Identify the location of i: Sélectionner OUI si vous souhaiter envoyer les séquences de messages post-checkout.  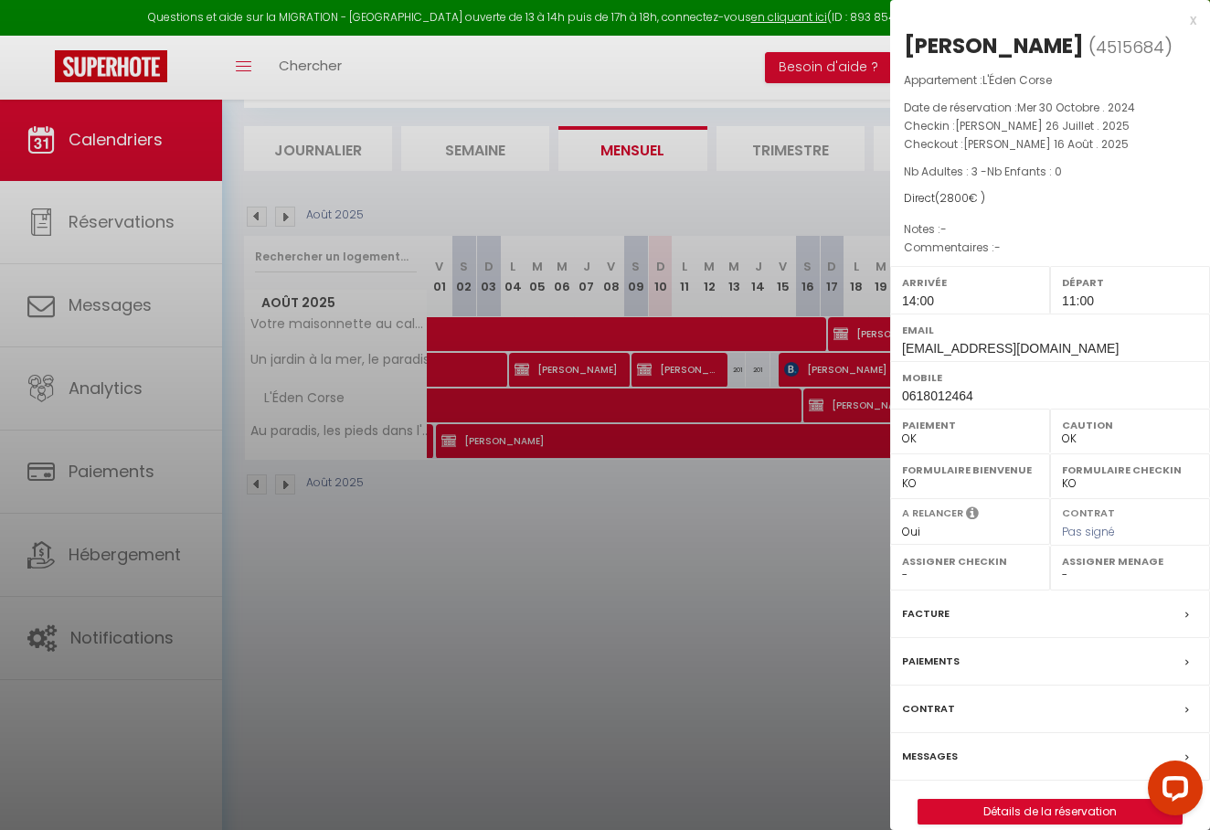
(973, 516).